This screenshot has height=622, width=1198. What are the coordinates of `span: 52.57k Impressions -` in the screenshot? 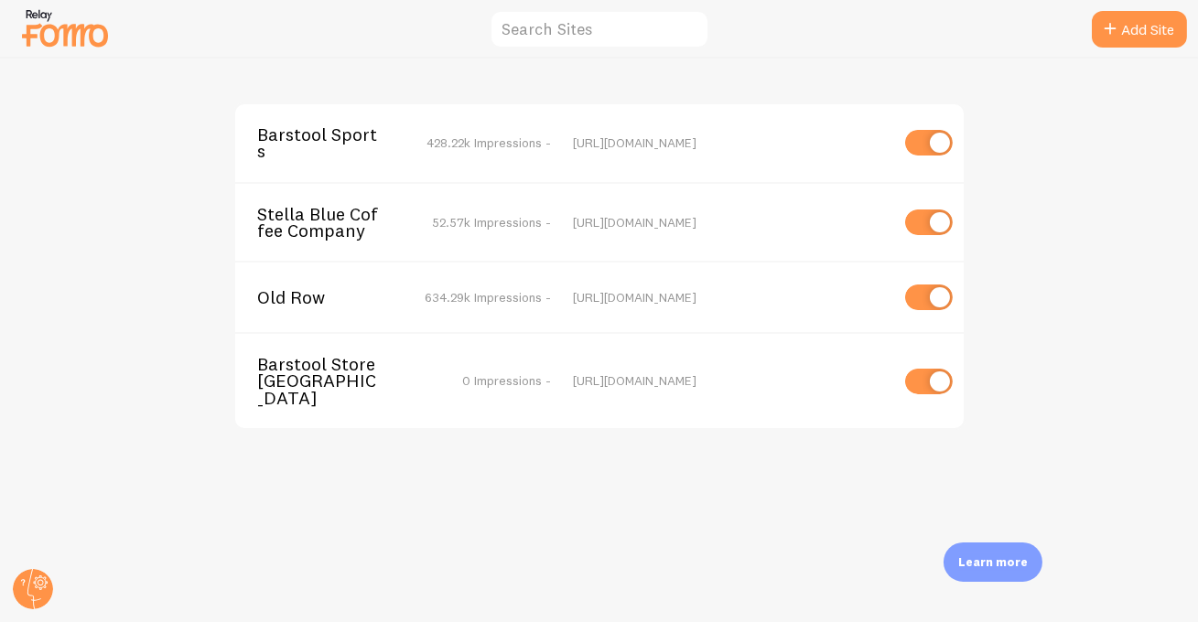 It's located at (491, 222).